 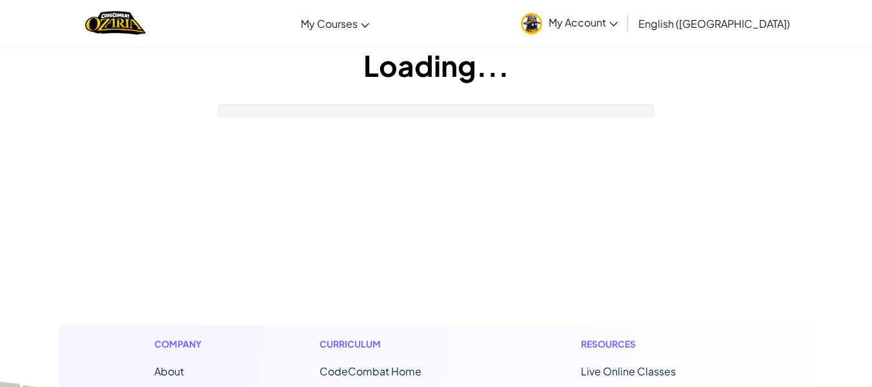 I want to click on span: My Account, so click(x=583, y=22).